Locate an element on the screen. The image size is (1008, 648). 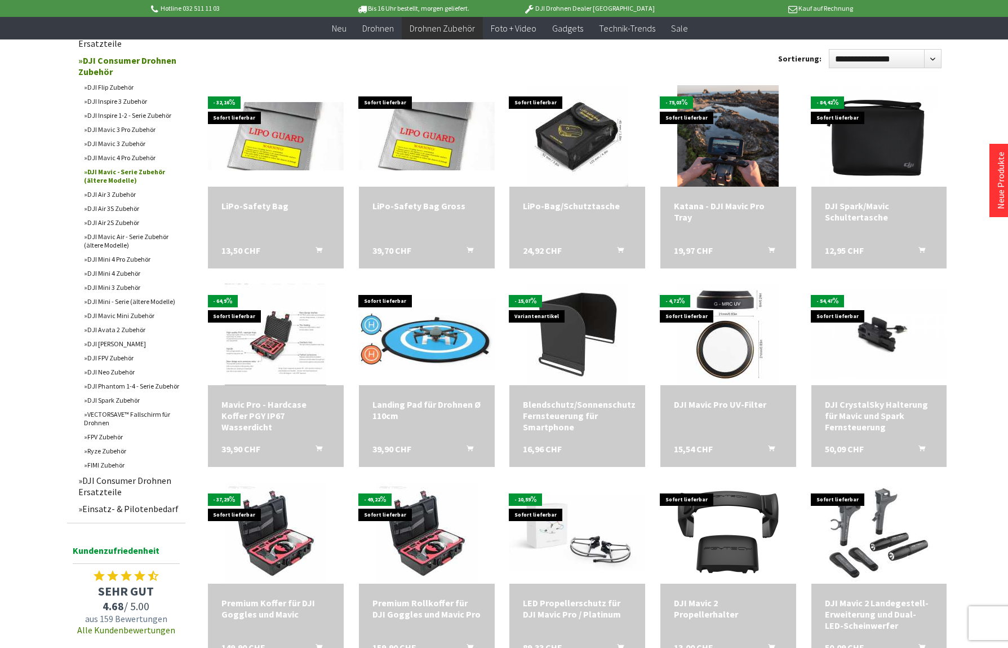
a: Gadgets is located at coordinates (568, 28).